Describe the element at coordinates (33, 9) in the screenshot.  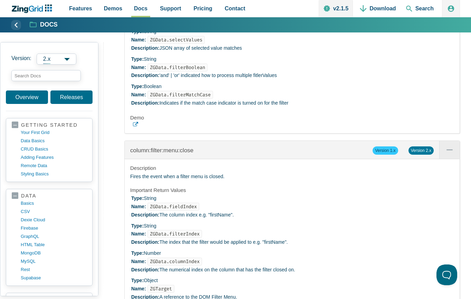
I see `a: ZingChart Logo. Click to return to the homepage` at that location.